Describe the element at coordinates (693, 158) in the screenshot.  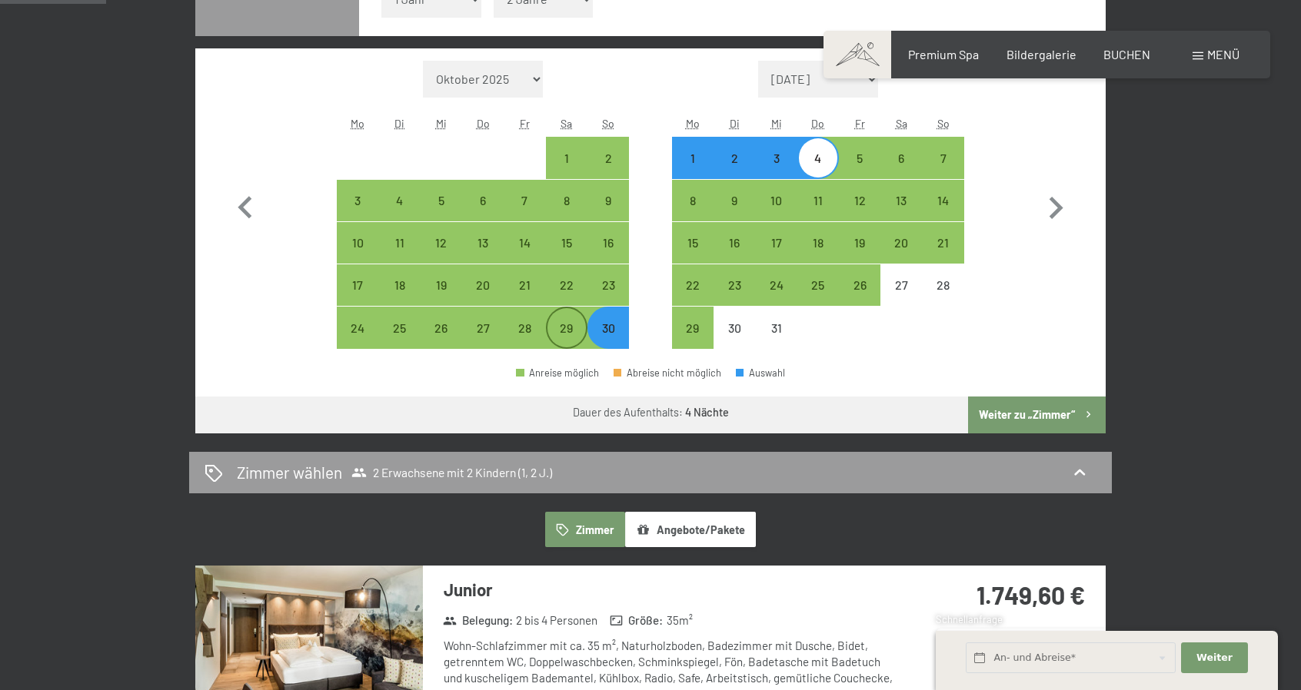
I see `div: Mon Dec 01 2025` at that location.